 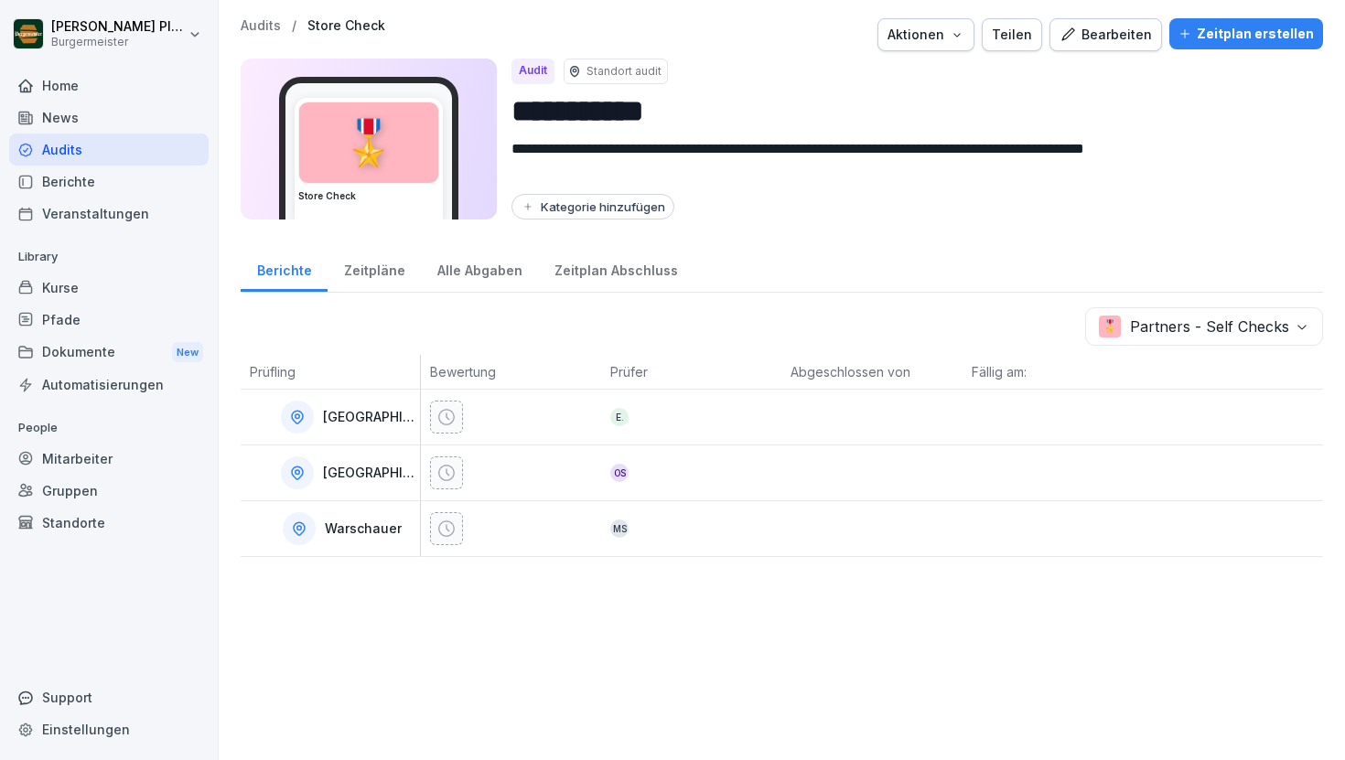 What do you see at coordinates (480, 268) in the screenshot?
I see `a: Alle Abgaben` at bounding box center [480, 268].